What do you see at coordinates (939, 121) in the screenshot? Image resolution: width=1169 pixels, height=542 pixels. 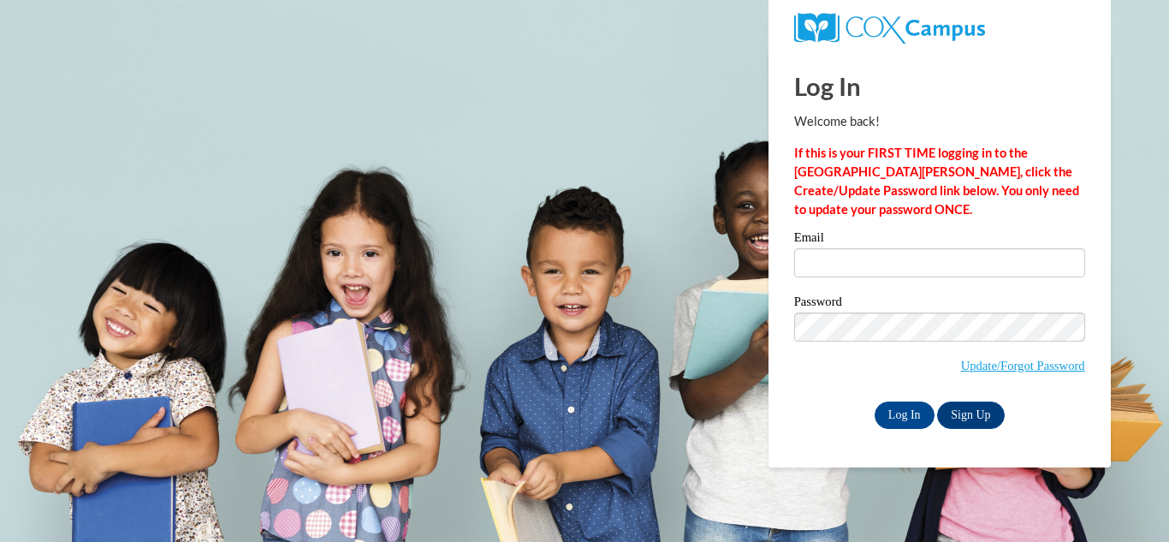 I see `p: Welcome back!` at bounding box center [939, 121].